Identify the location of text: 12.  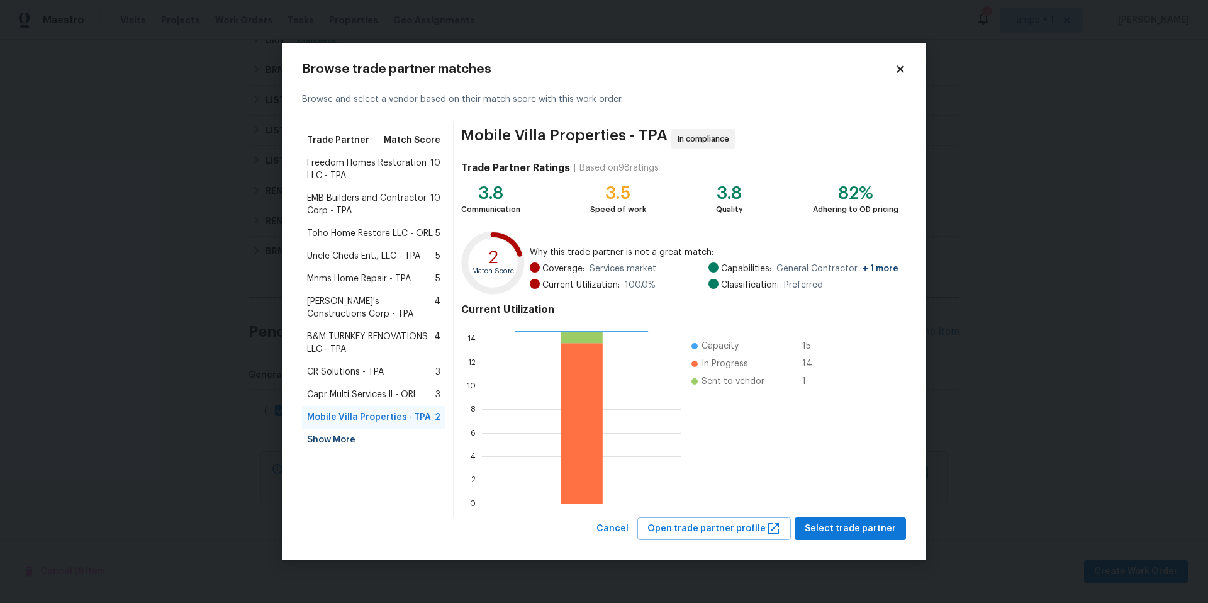
(472, 362).